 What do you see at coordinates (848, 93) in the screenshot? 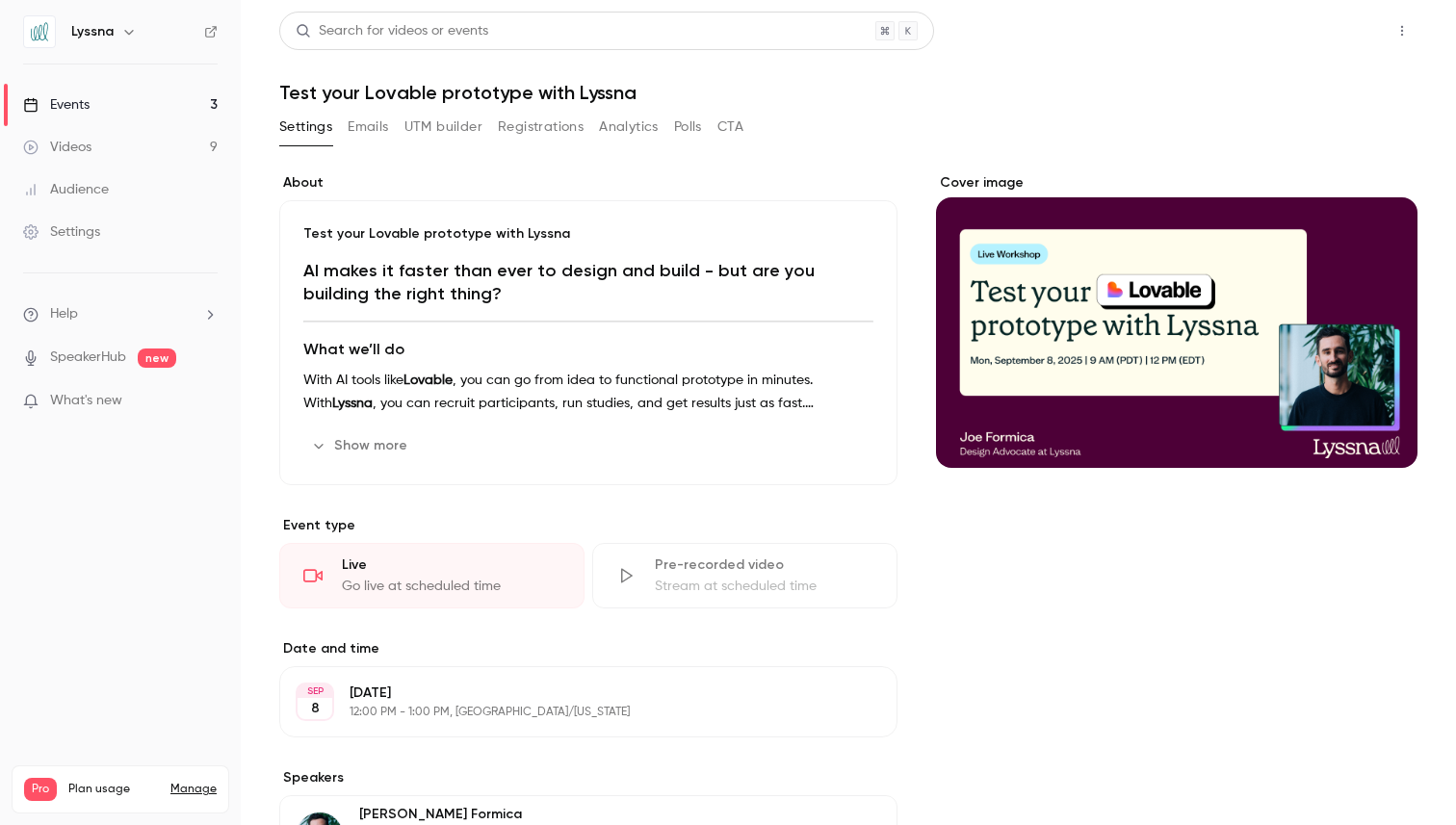
I see `h1: Test your Lovable prototype with Lyssna` at bounding box center [848, 93].